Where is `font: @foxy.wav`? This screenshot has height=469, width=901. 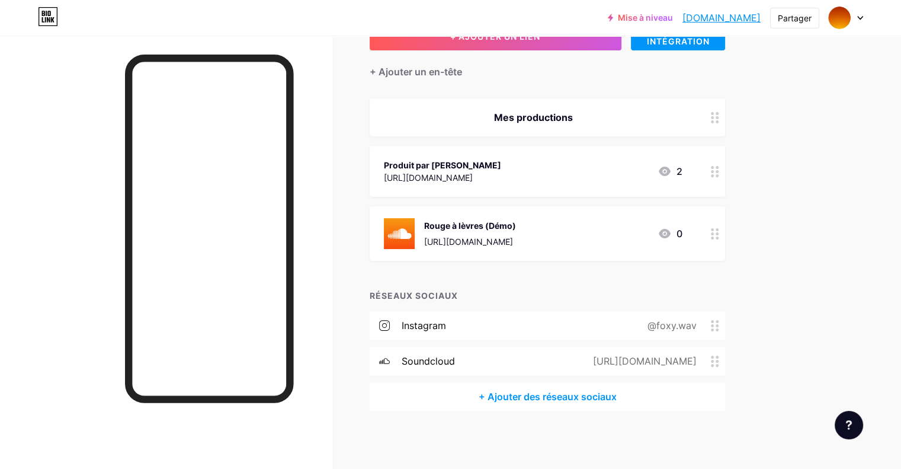
font: @foxy.wav is located at coordinates (672, 325).